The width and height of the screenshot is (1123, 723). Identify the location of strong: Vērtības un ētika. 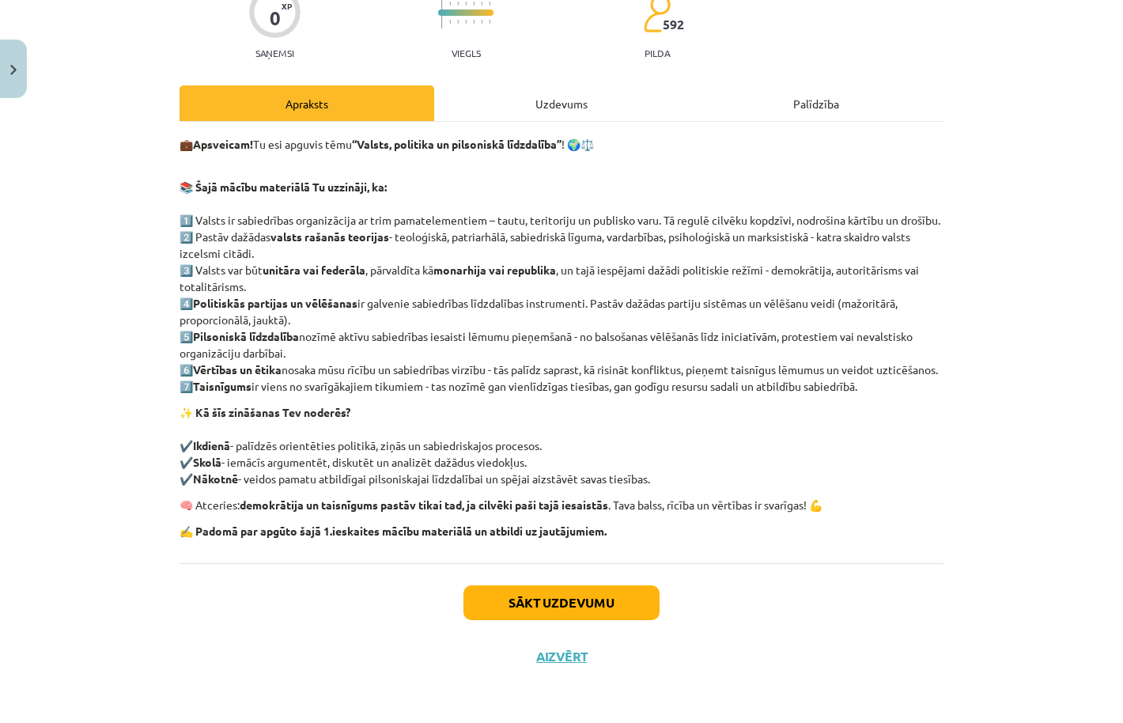
(237, 369).